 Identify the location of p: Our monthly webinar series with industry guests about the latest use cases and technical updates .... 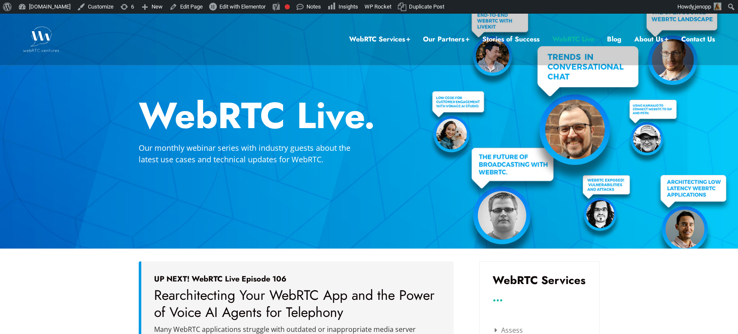
(254, 154).